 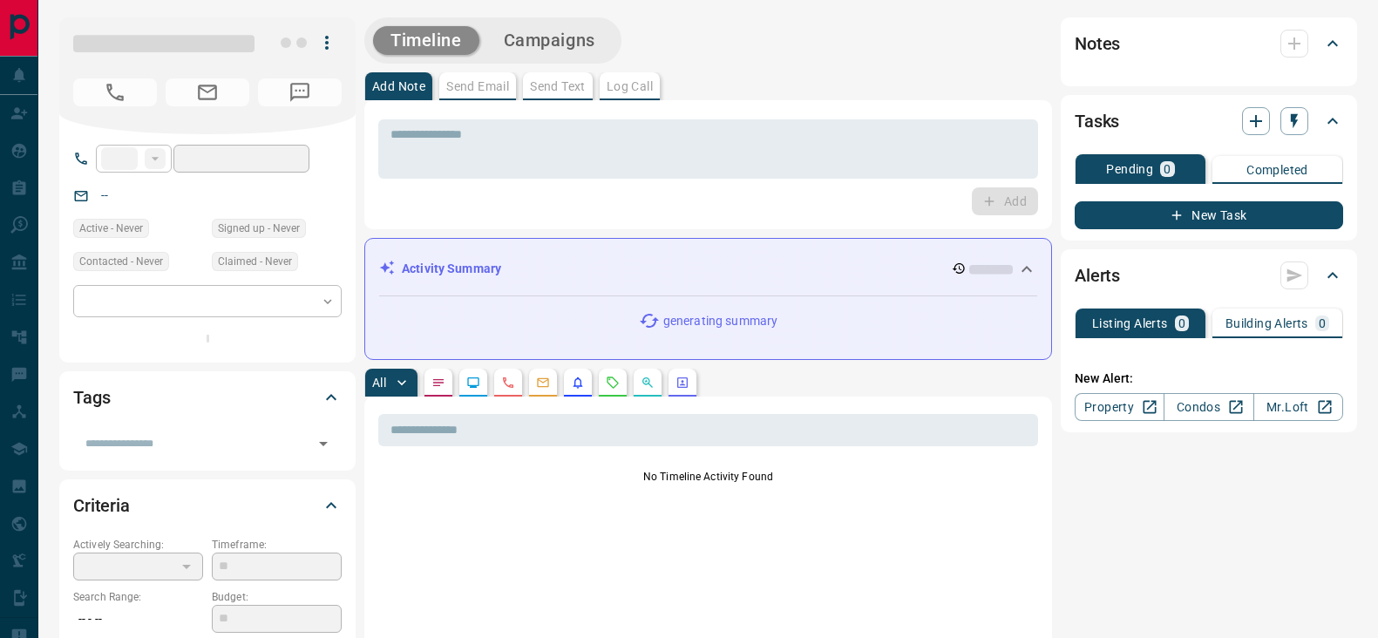 What do you see at coordinates (101, 505) in the screenshot?
I see `h2: Criteria` at bounding box center [101, 505].